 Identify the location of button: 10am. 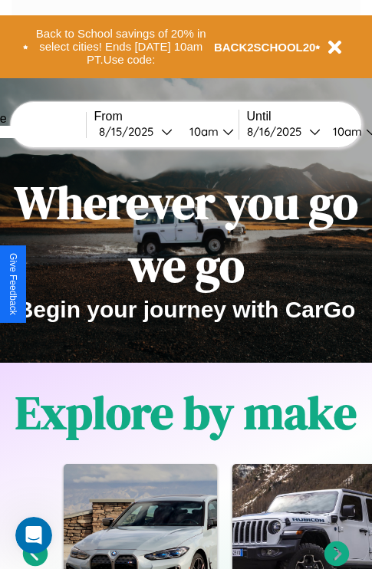
(208, 131).